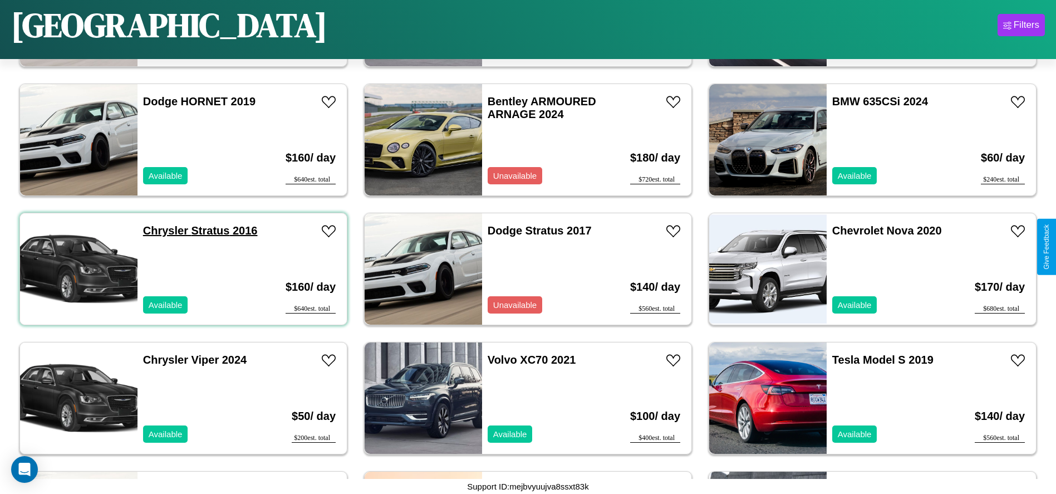 This screenshot has width=1056, height=494. What do you see at coordinates (887, 230) in the screenshot?
I see `a: Chevrolet Nova 2020` at bounding box center [887, 230].